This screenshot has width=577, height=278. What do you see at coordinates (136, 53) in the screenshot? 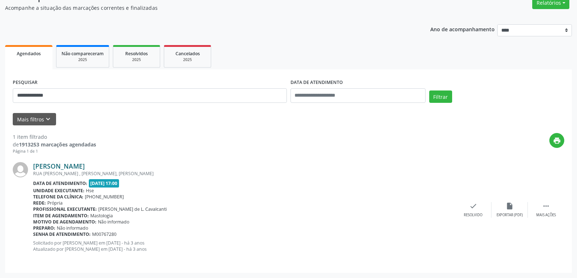
I see `span: Resolvidos` at bounding box center [136, 53].